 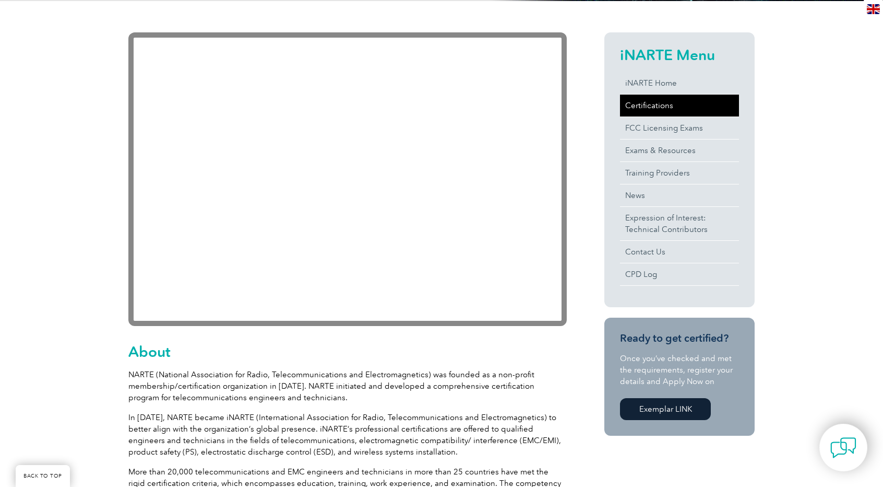 I want to click on a: News, so click(x=680, y=195).